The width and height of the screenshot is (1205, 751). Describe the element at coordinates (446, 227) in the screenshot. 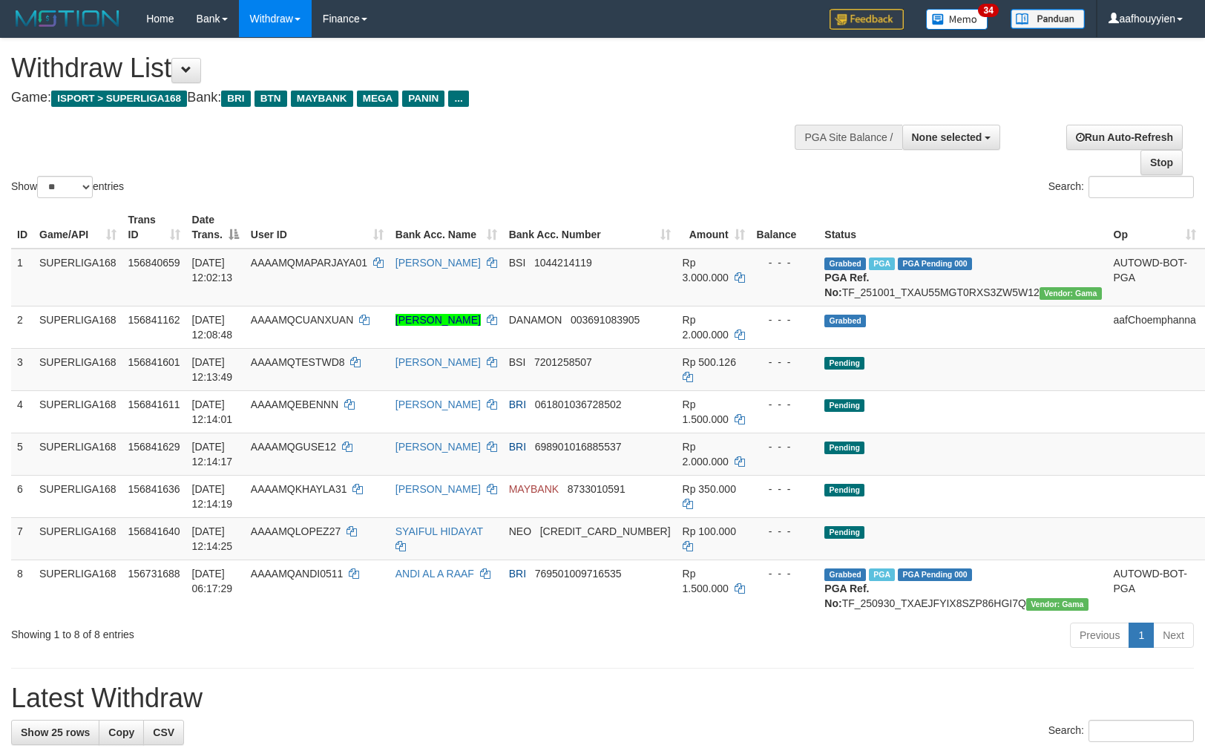

I see `th: Bank Acc. Name: activate to sort column ascending` at that location.